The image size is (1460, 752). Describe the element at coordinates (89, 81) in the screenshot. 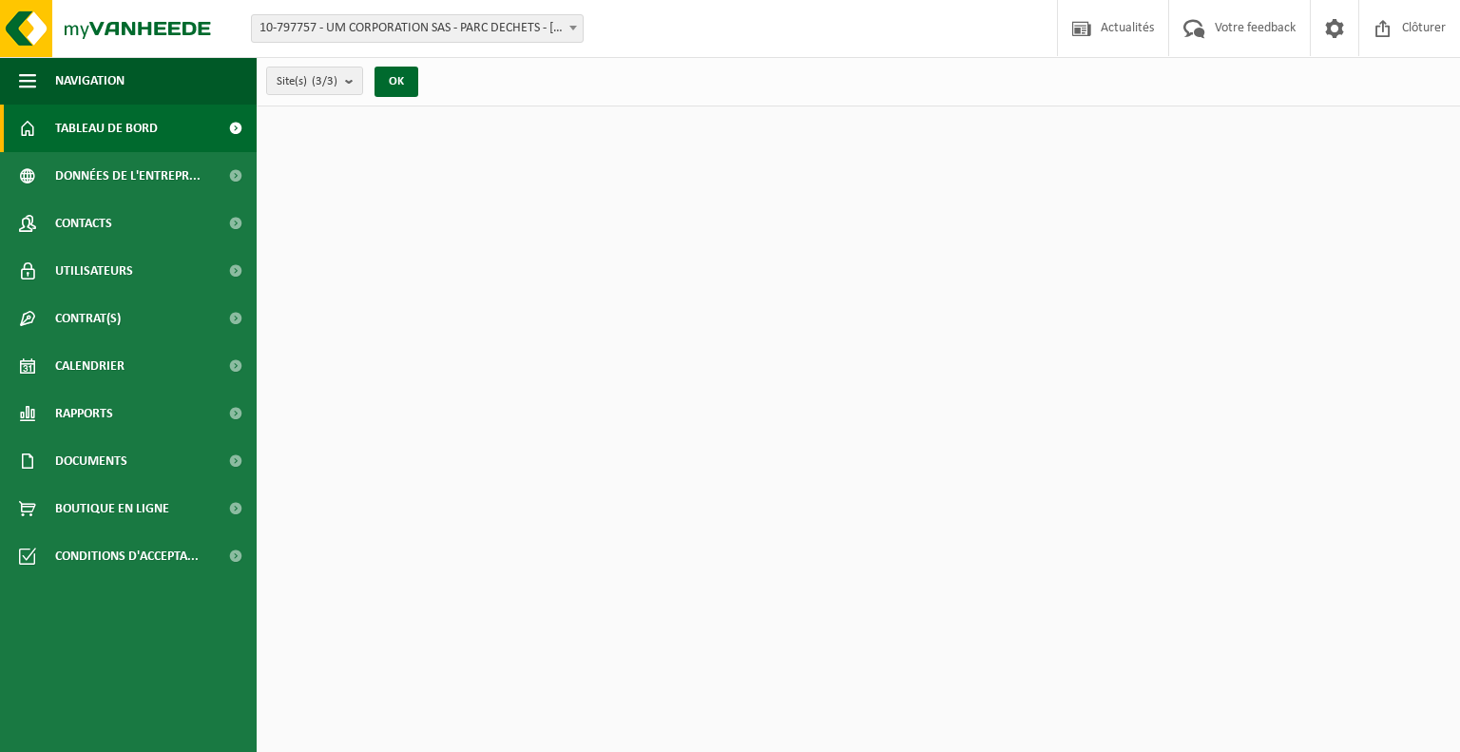

I see `span: Navigation` at that location.